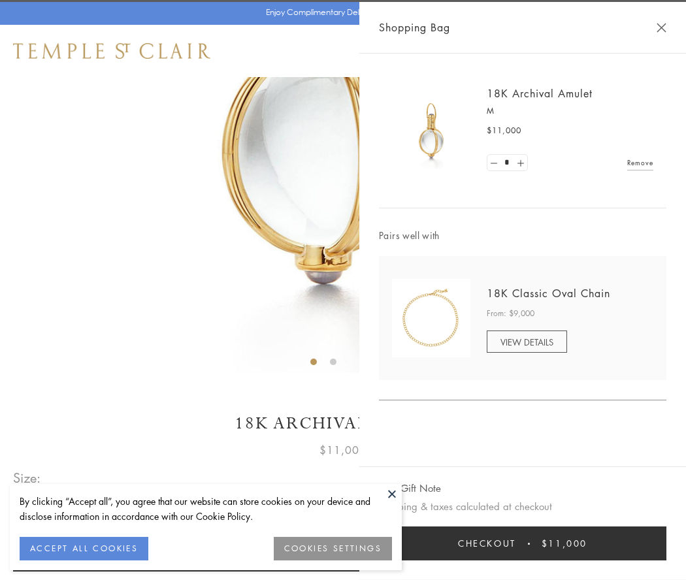  I want to click on p: Enjoy Complimentary Delivery & Returns, so click(340, 12).